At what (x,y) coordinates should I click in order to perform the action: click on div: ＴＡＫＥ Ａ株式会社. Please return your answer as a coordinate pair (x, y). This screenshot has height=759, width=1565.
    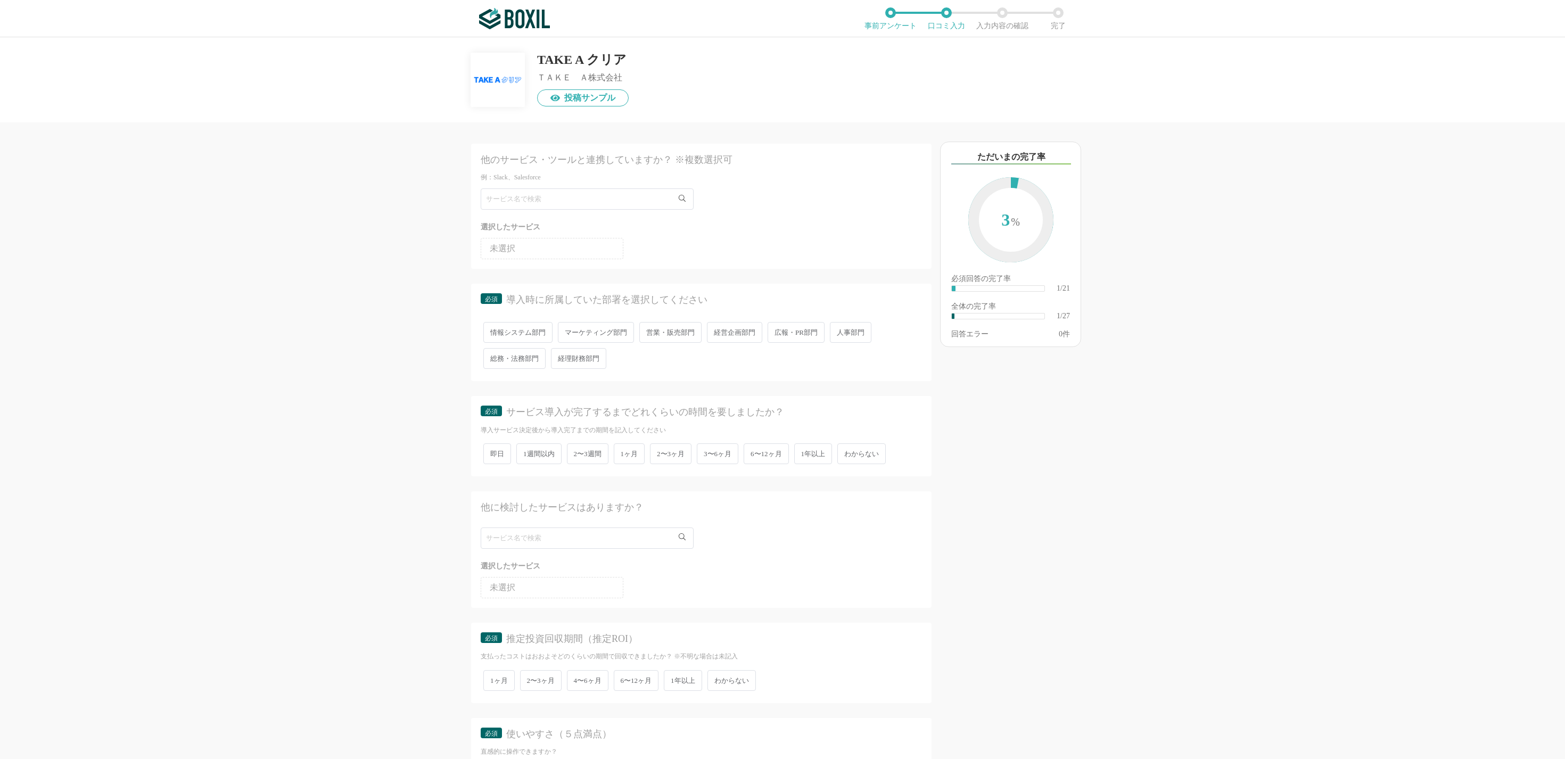
    Looking at the image, I should click on (583, 78).